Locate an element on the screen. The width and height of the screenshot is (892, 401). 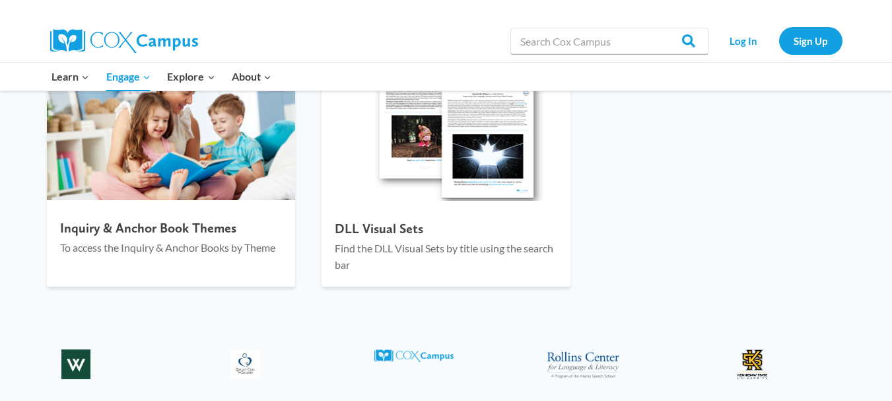
img: Quality-Care-for-Children-1-300x300.png is located at coordinates (245, 364).